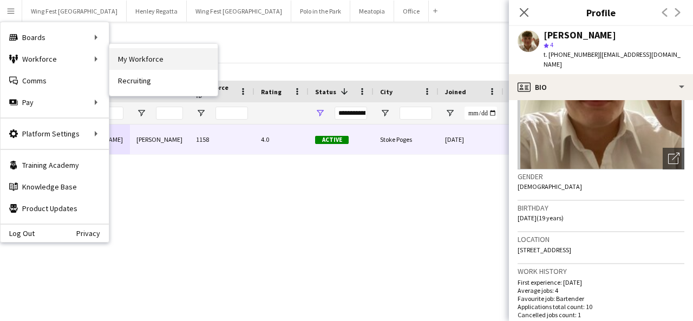 The width and height of the screenshot is (693, 321). Describe the element at coordinates (164, 59) in the screenshot. I see `a: My Workforce` at that location.